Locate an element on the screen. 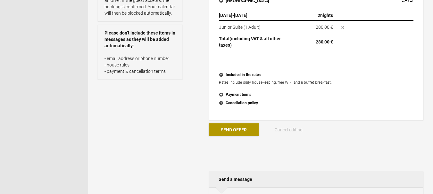 The width and height of the screenshot is (433, 194). span: 2 is located at coordinates (319, 15).